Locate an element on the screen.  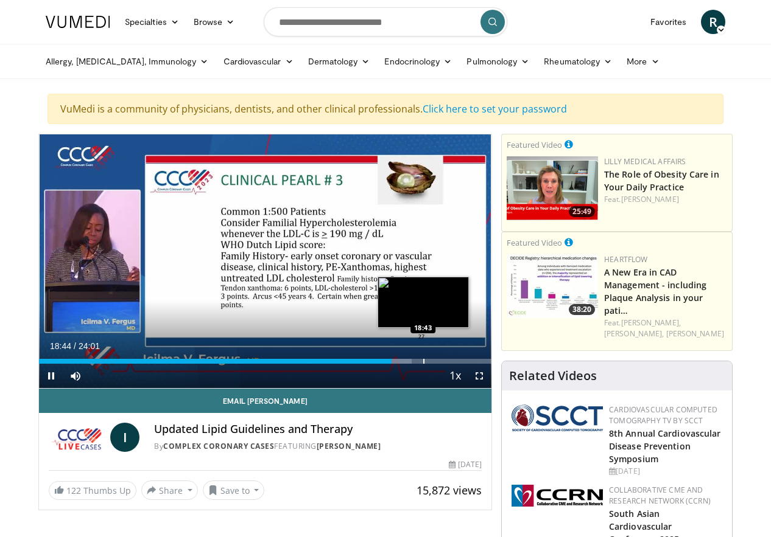
span: 18:44 is located at coordinates (60, 346).